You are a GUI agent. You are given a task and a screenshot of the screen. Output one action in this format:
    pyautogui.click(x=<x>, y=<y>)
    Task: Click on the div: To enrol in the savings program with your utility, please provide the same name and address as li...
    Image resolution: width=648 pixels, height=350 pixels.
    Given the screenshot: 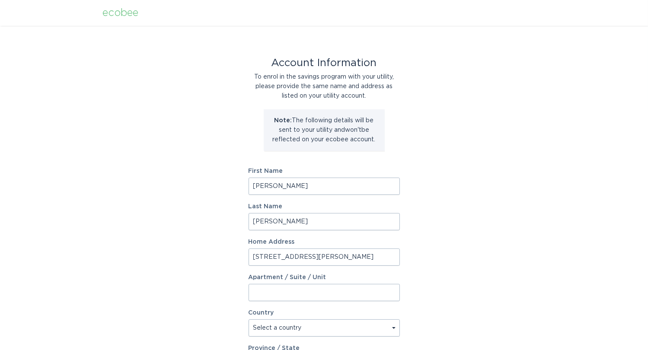 What is the action you would take?
    pyautogui.click(x=324, y=86)
    